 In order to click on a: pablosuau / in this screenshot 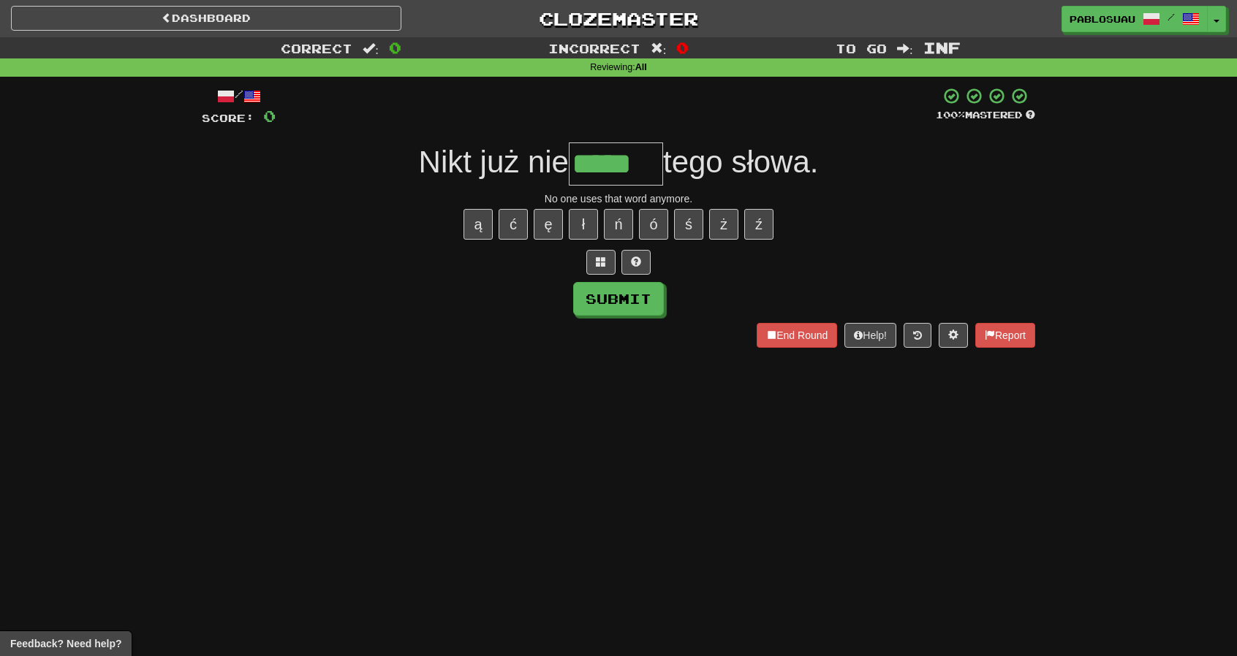, I will do `click(1134, 19)`.